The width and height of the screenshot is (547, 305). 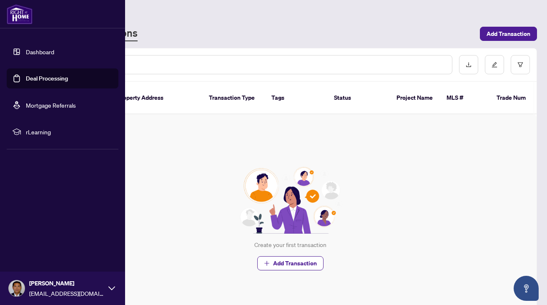 What do you see at coordinates (415, 98) in the screenshot?
I see `th: Project Name` at bounding box center [415, 98].